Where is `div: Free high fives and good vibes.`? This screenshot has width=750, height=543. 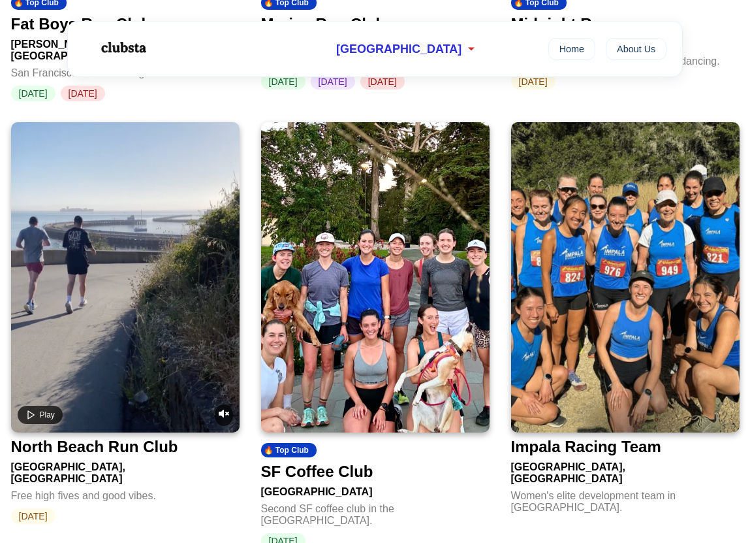 div: Free high fives and good vibes. is located at coordinates (125, 493).